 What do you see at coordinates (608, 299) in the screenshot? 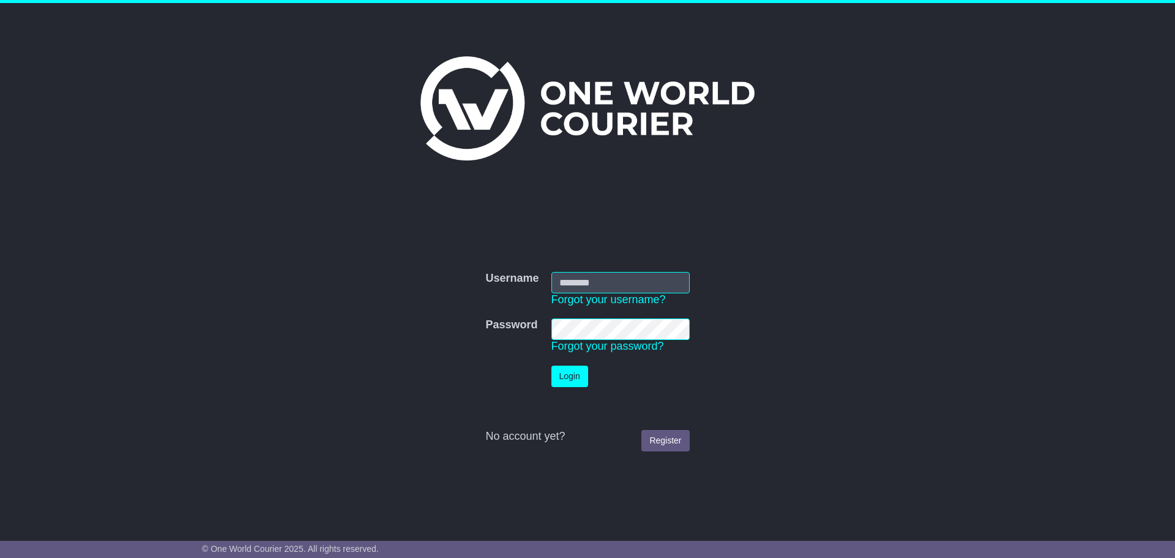
I see `a: Forgot your username?` at bounding box center [608, 299].